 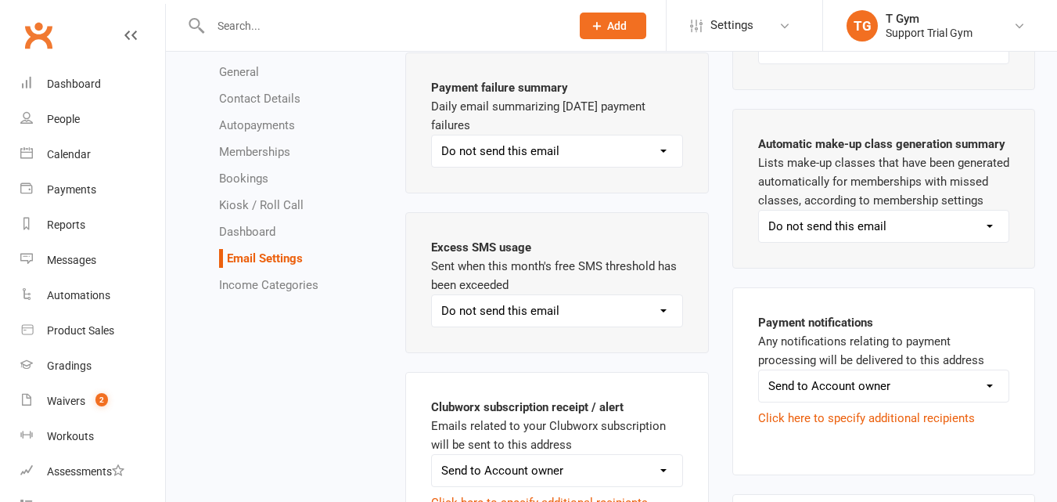 What do you see at coordinates (254, 152) in the screenshot?
I see `a: Memberships` at bounding box center [254, 152].